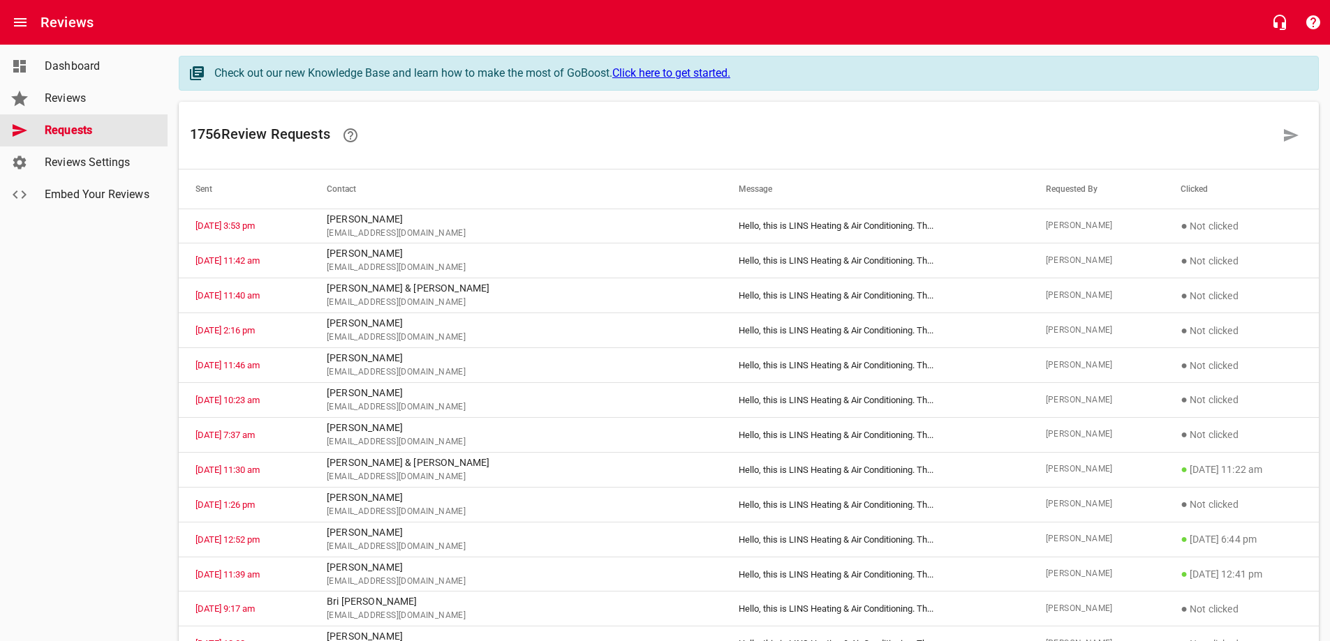 The image size is (1330, 641). I want to click on button: Live Chat, so click(1279, 22).